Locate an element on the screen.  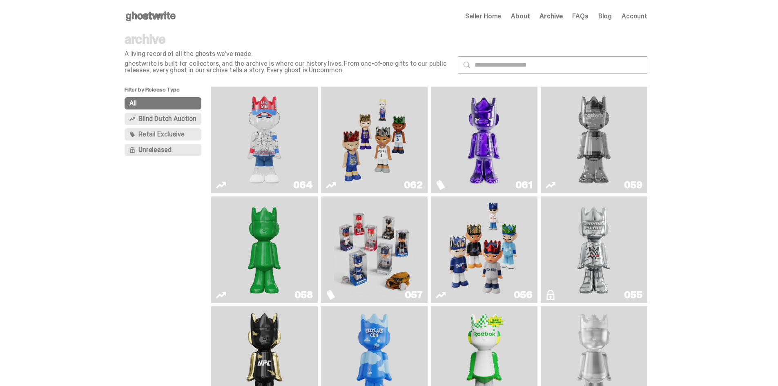
div: 059 is located at coordinates (633, 185).